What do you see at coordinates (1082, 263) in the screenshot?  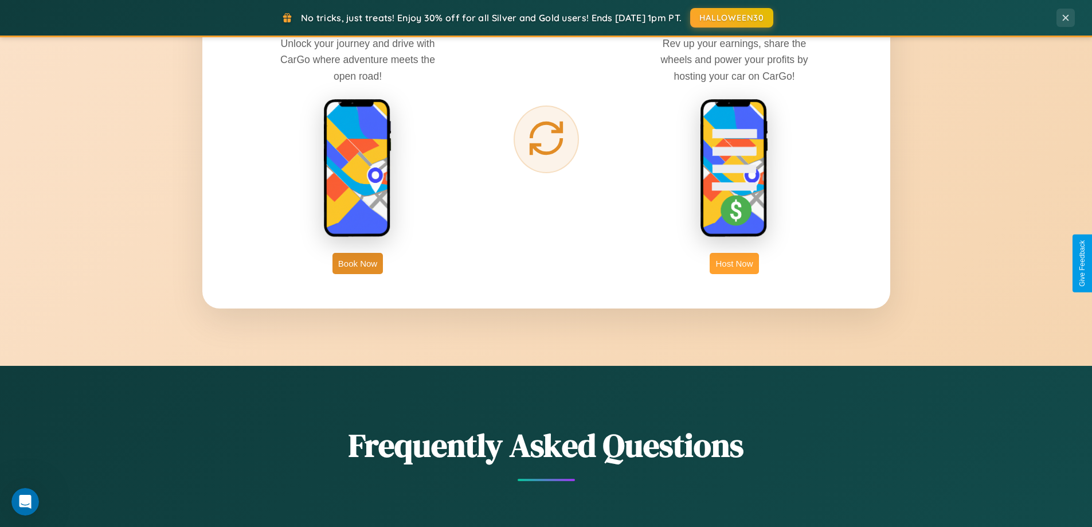 I see `div: Give Feedback` at bounding box center [1082, 263].